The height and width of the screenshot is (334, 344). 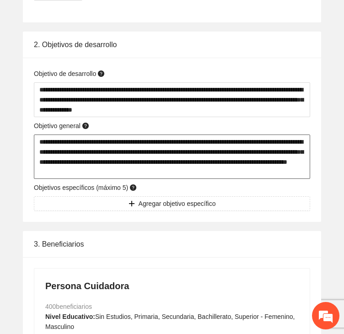 What do you see at coordinates (69, 307) in the screenshot?
I see `span: 400 beneficiarios` at bounding box center [69, 307].